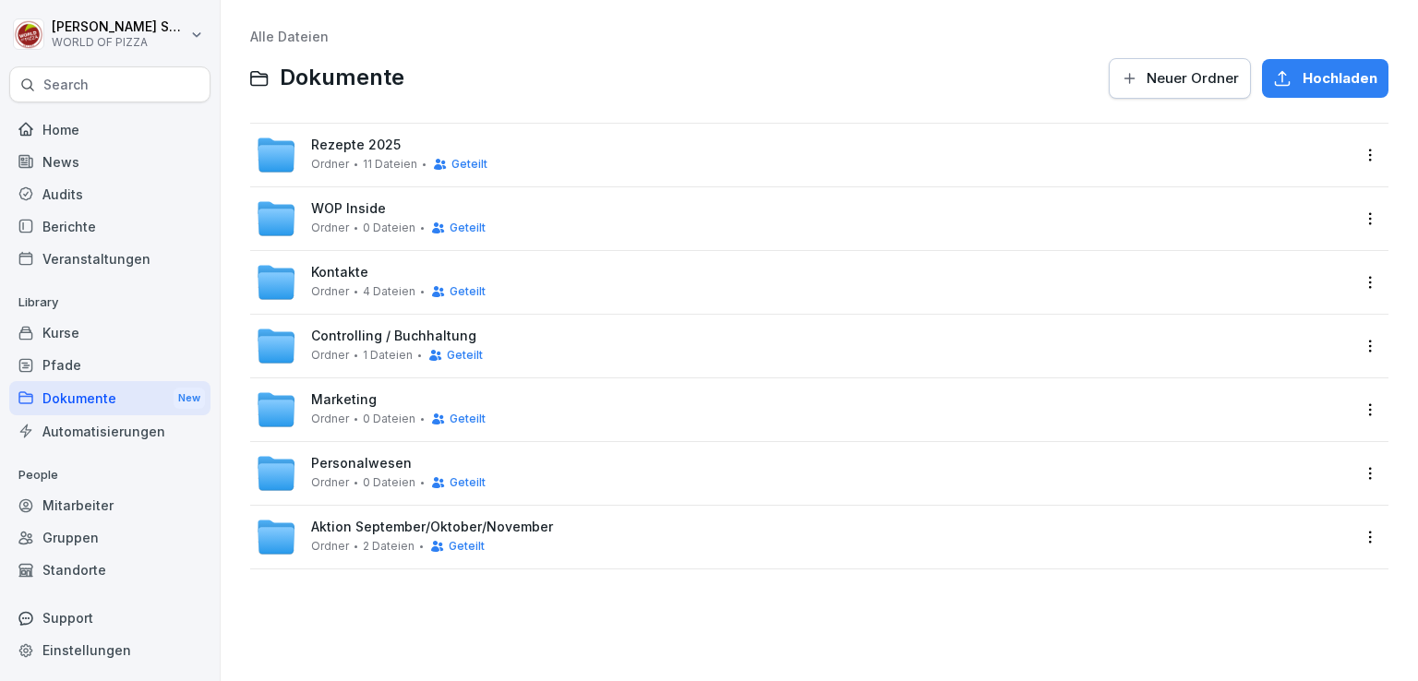  Describe the element at coordinates (361, 463) in the screenshot. I see `span: Personalwesen` at that location.